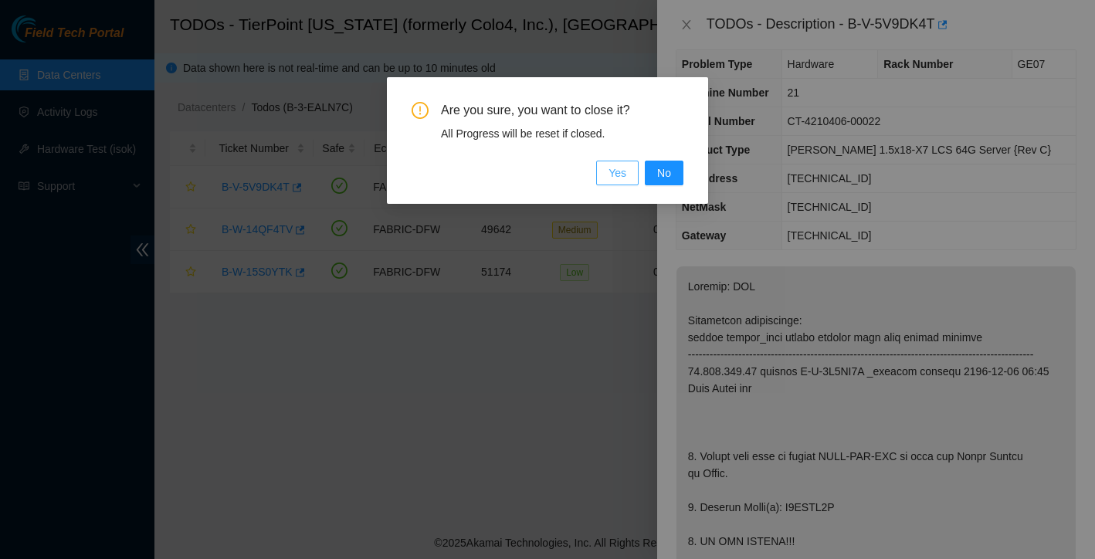 This screenshot has width=1095, height=559. I want to click on span: Are you sure, you want to close it?, so click(562, 110).